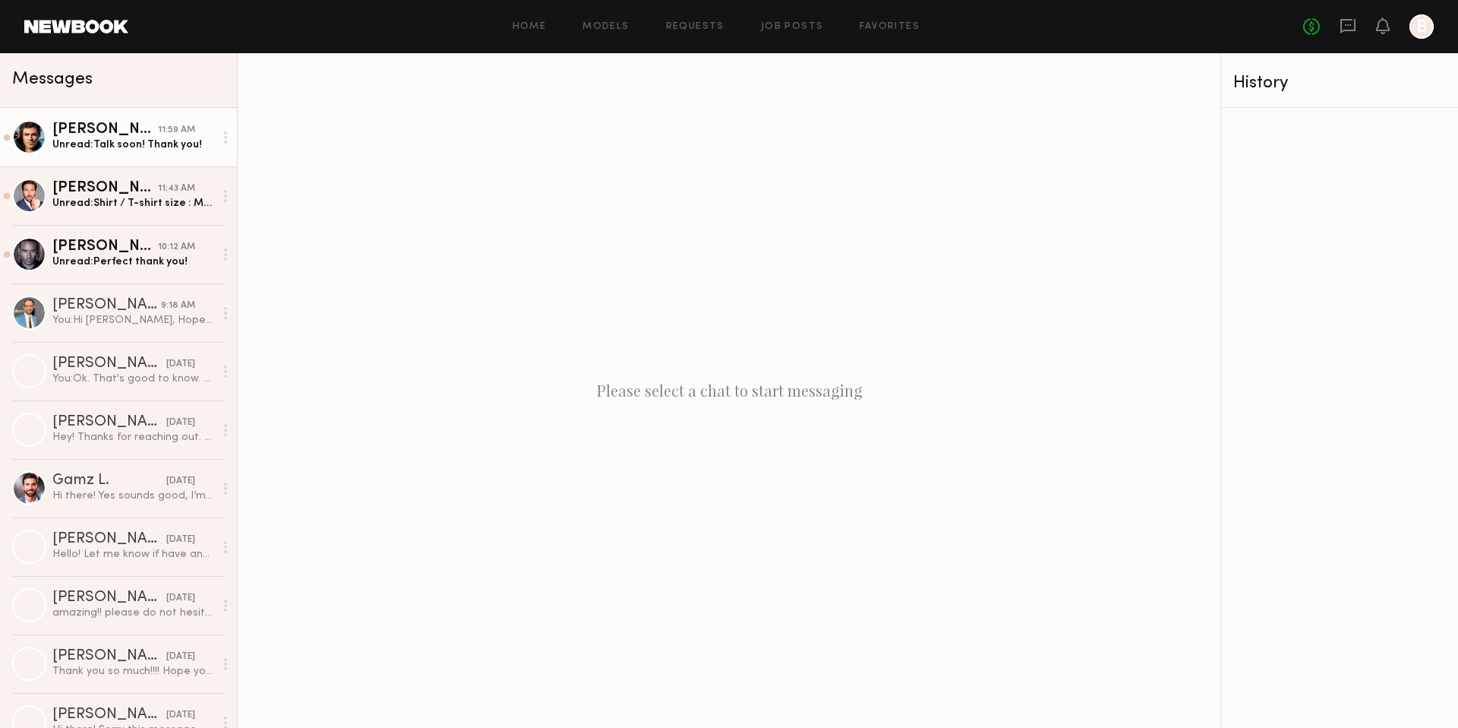  What do you see at coordinates (133, 671) in the screenshot?
I see `div: Thank you so much!!!! Hope you had a great shoot!` at bounding box center [133, 671].